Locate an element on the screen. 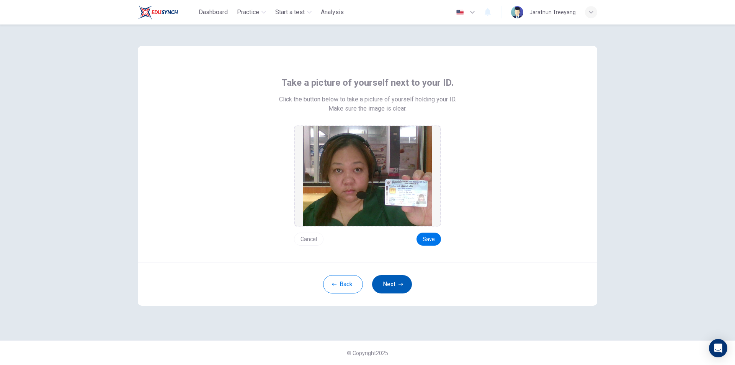 The image size is (735, 365). span: © Copyright 2025 is located at coordinates (367, 353).